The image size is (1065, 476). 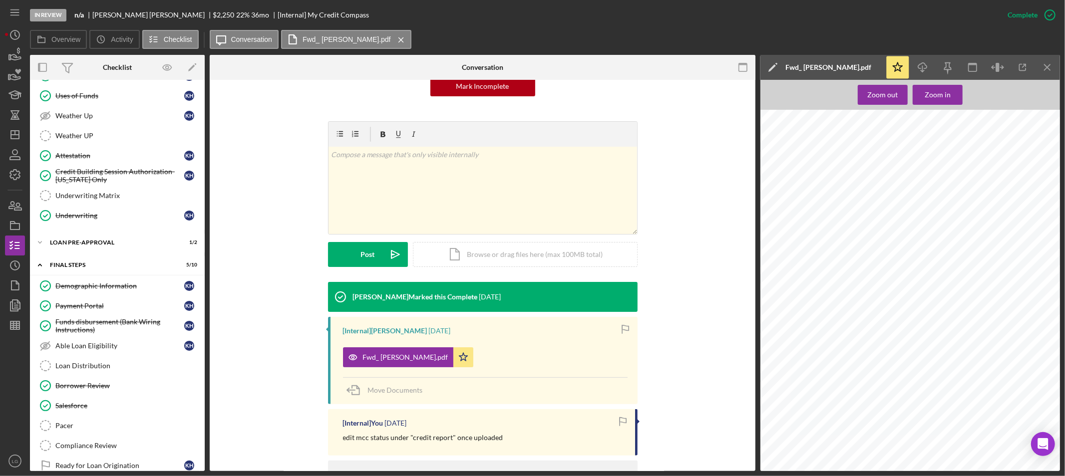 I want to click on span: Attachments:, so click(x=812, y=164).